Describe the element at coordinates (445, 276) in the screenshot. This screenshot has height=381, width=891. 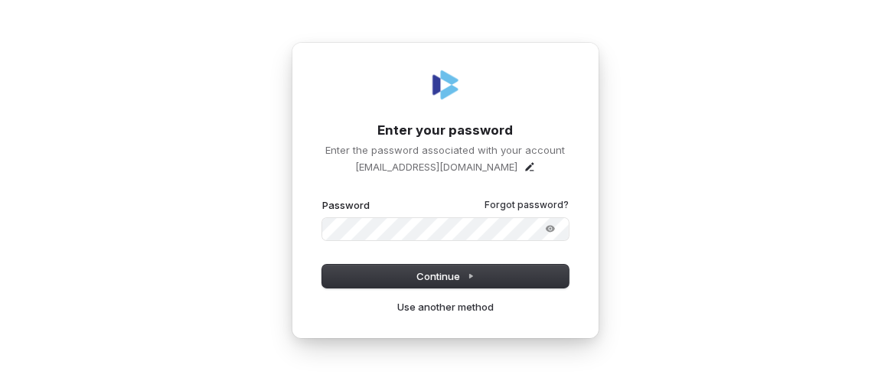
I see `span: Continue` at that location.